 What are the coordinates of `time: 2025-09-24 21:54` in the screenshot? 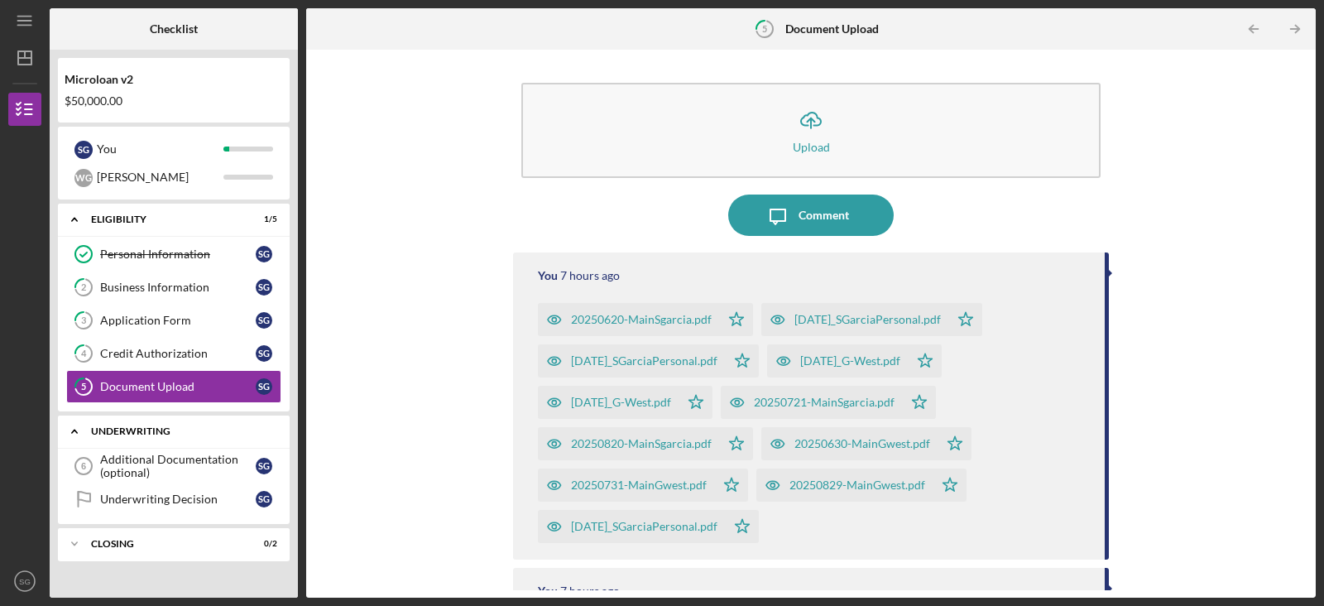 It's located at (590, 591).